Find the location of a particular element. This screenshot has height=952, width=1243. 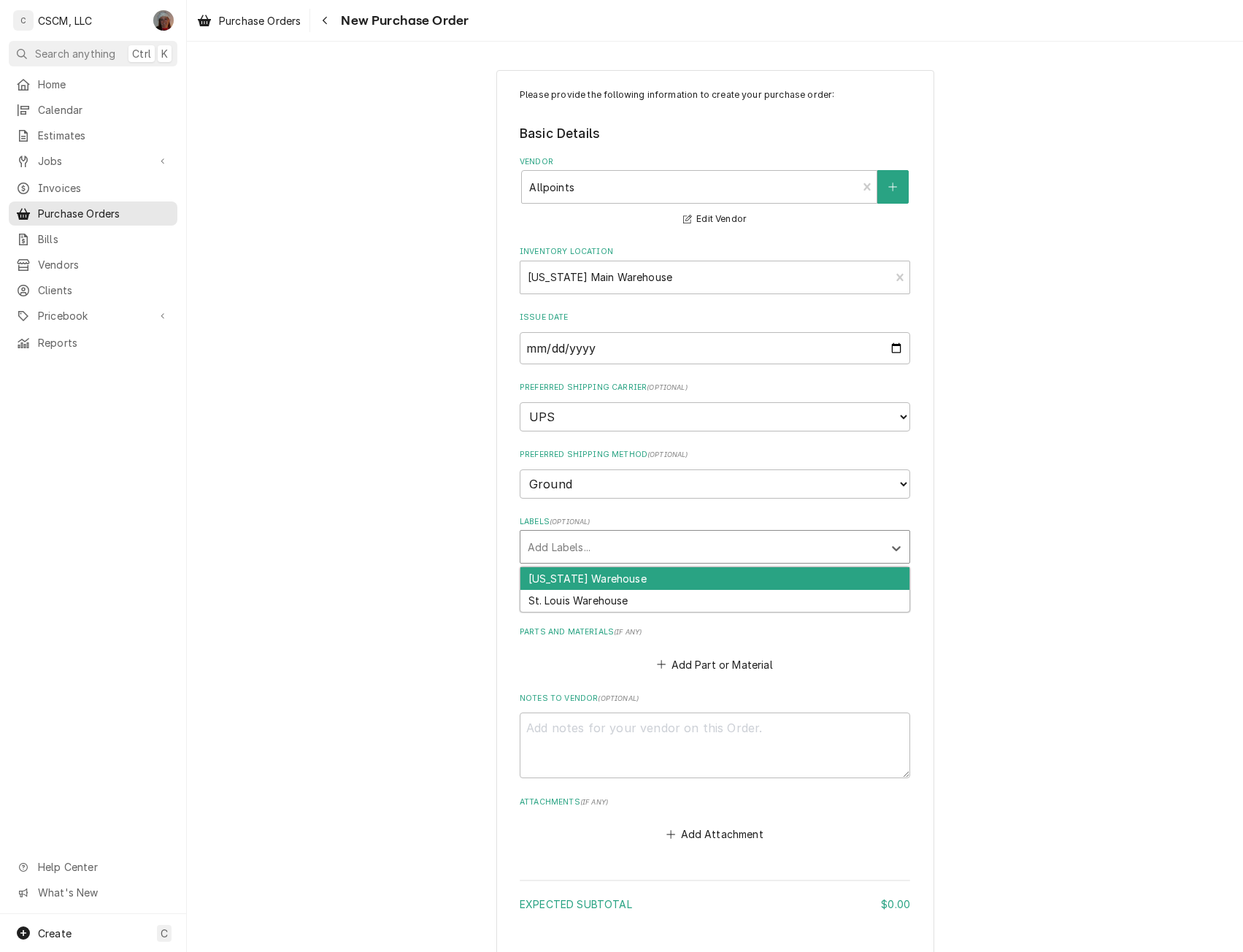

a: Calendar is located at coordinates (92, 109).